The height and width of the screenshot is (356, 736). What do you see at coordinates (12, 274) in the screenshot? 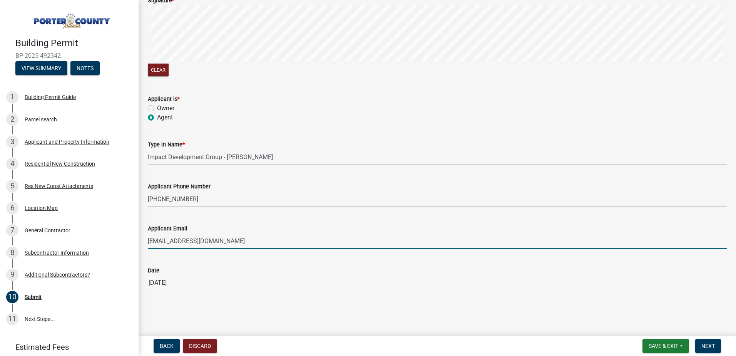
I see `div: 9` at bounding box center [12, 274].